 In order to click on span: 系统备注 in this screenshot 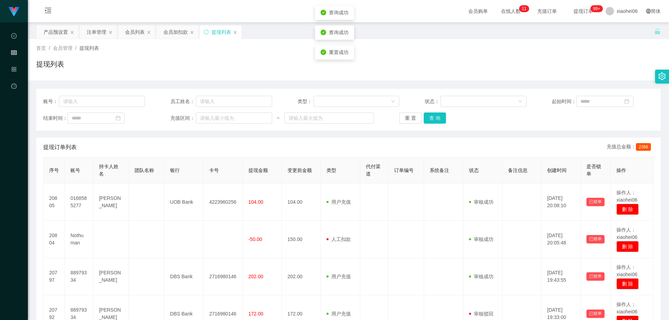, I will do `click(440, 170)`.